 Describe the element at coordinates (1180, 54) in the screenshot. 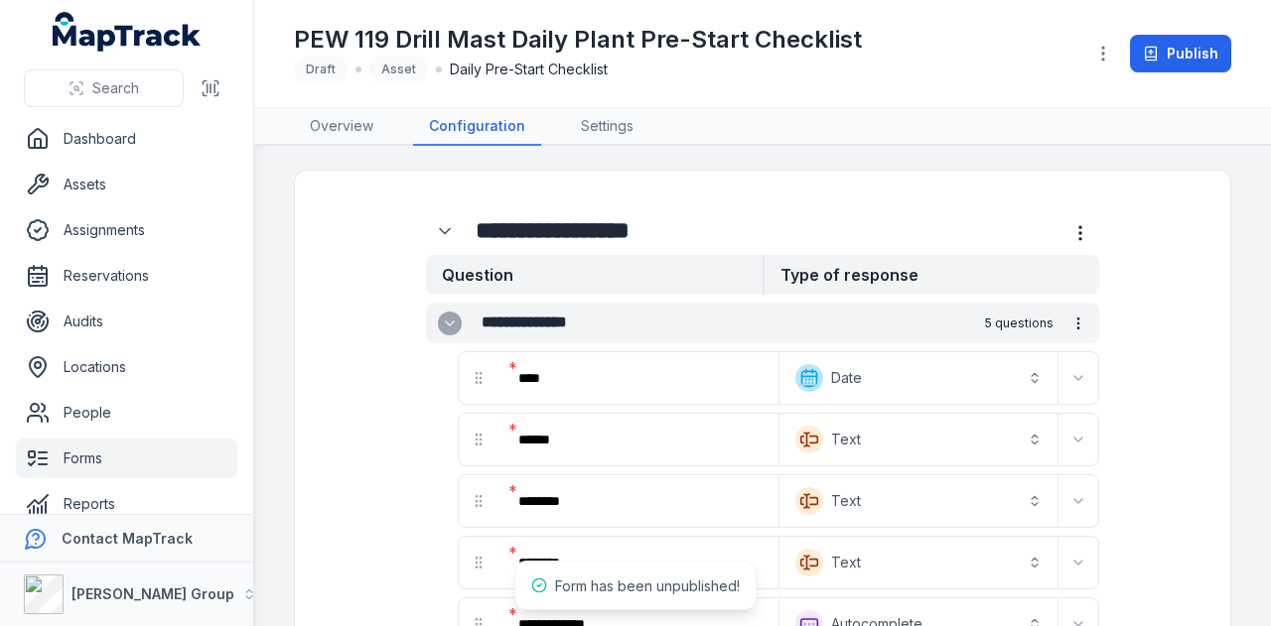

I see `button: Publish` at that location.